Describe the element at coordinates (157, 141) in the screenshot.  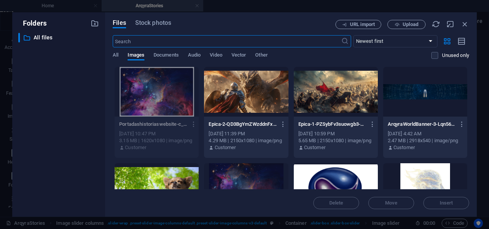
I see `div: 3.15 MB | 1620x1080 | image/png` at that location.